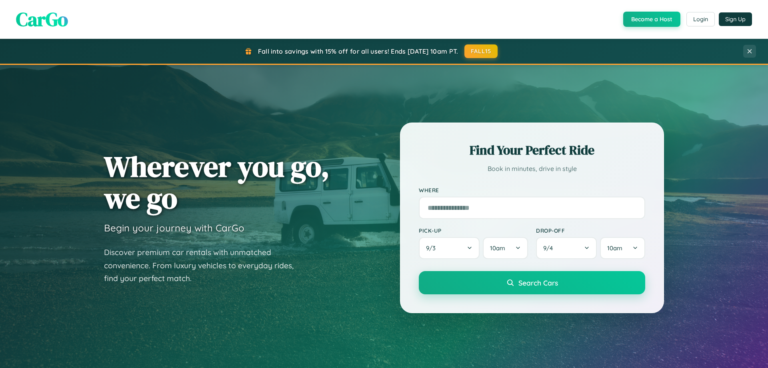  I want to click on button: 9/3, so click(449, 248).